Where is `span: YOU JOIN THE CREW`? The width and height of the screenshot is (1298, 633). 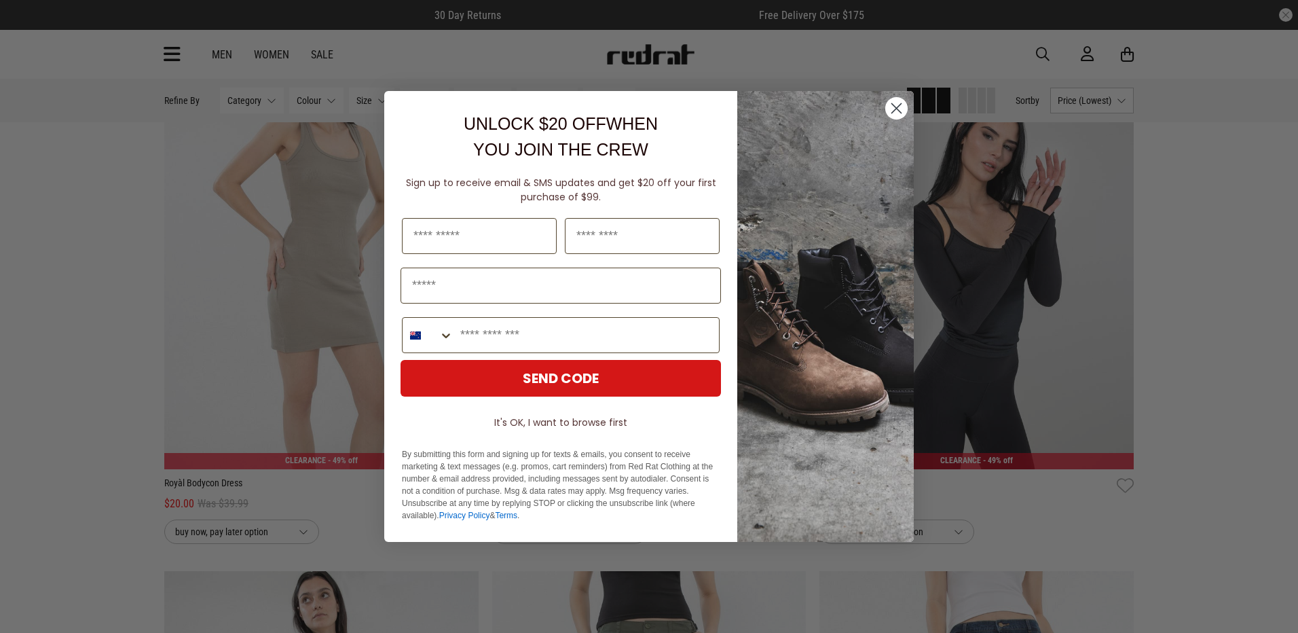
span: YOU JOIN THE CREW is located at coordinates (561, 149).